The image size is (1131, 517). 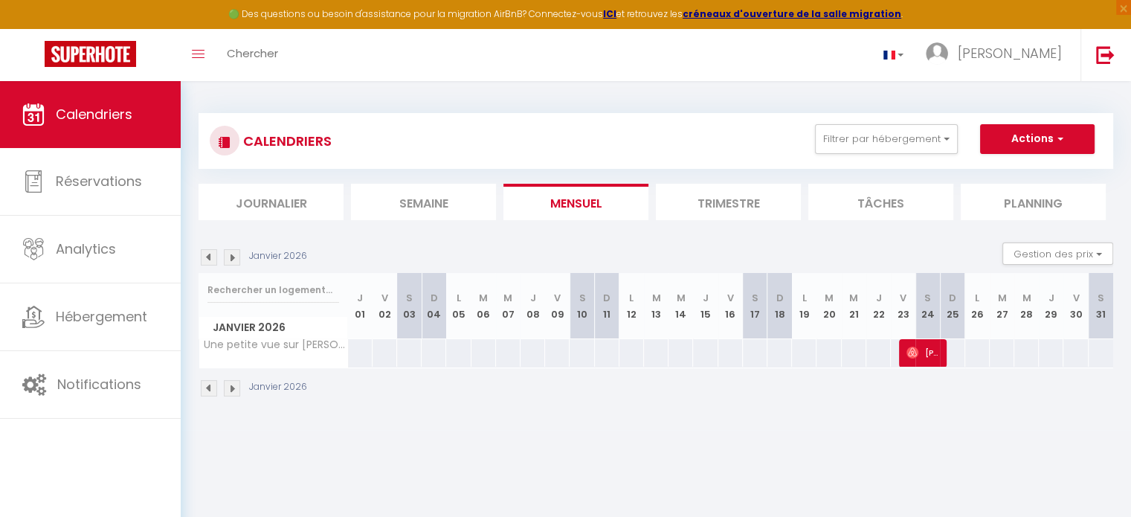 I want to click on th: 31, so click(x=1101, y=306).